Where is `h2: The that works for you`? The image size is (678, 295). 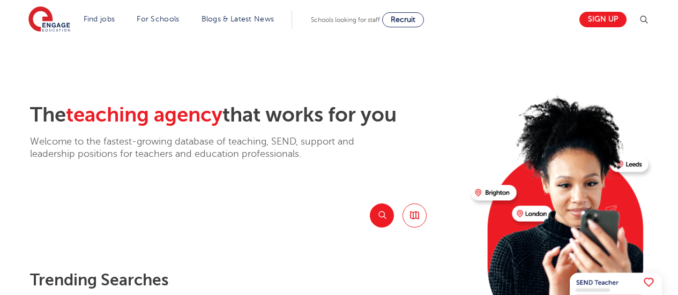
h2: The that works for you is located at coordinates (246, 115).